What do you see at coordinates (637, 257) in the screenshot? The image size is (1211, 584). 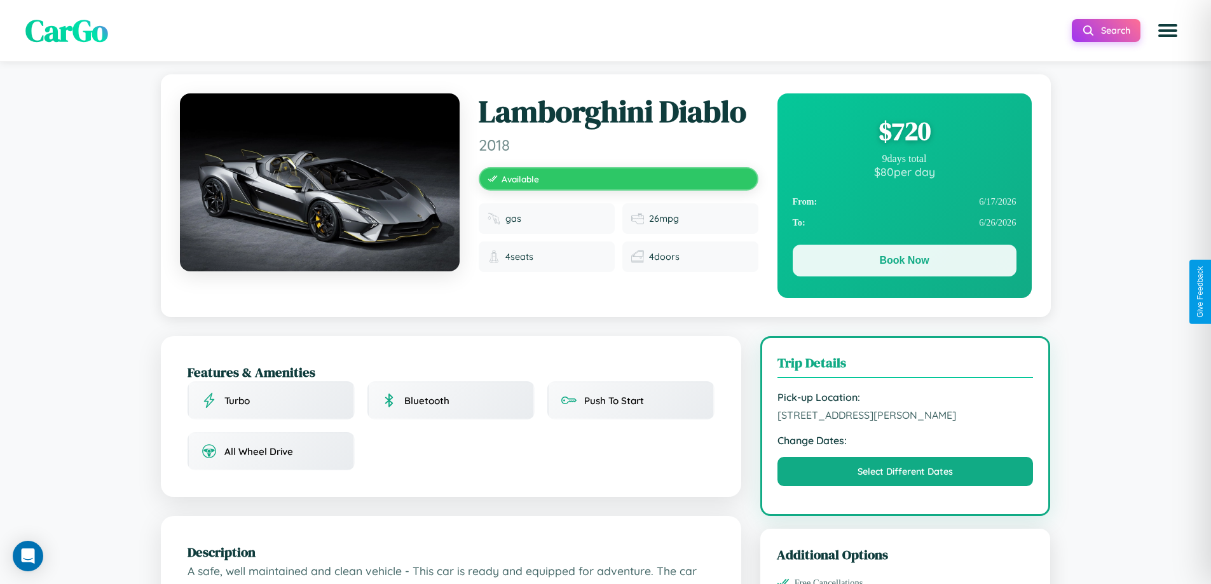 I see `img: Doors` at bounding box center [637, 257].